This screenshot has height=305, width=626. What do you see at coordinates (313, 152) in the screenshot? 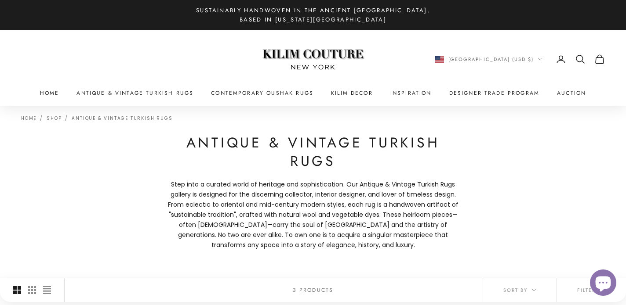
I see `h1: Antique & Vintage Turkish Rugs` at bounding box center [313, 152].